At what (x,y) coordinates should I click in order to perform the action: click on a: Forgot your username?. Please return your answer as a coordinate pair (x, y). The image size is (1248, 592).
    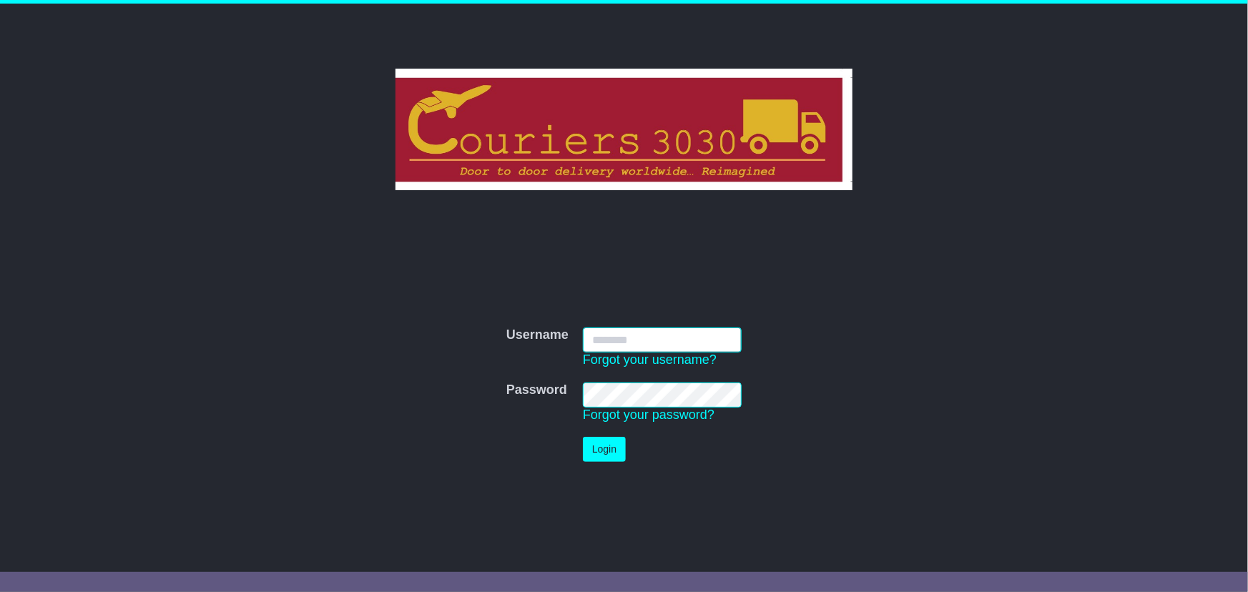
    Looking at the image, I should click on (649, 360).